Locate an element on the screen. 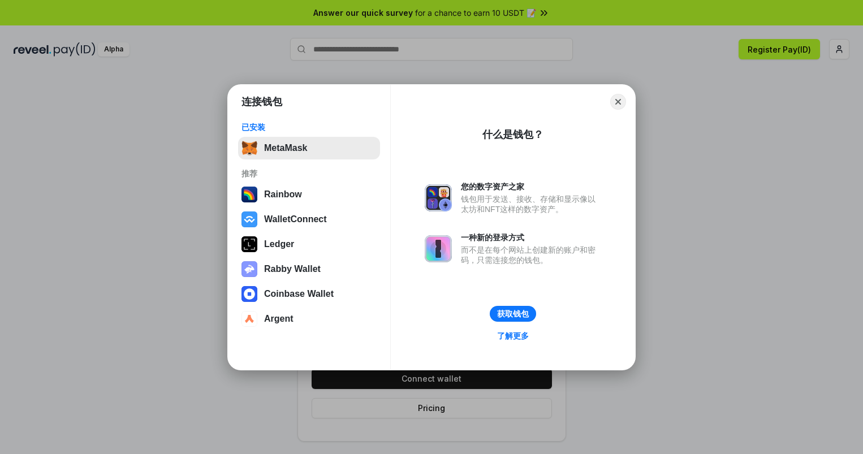 This screenshot has height=454, width=863. img: svg+xml,%3Csvg%20xmlns%3D%22http%3A%2F%2Fwww.w3.org%2F2000%2Fsvg%22%20width%3D%2228%22%20height%3... is located at coordinates (249, 244).